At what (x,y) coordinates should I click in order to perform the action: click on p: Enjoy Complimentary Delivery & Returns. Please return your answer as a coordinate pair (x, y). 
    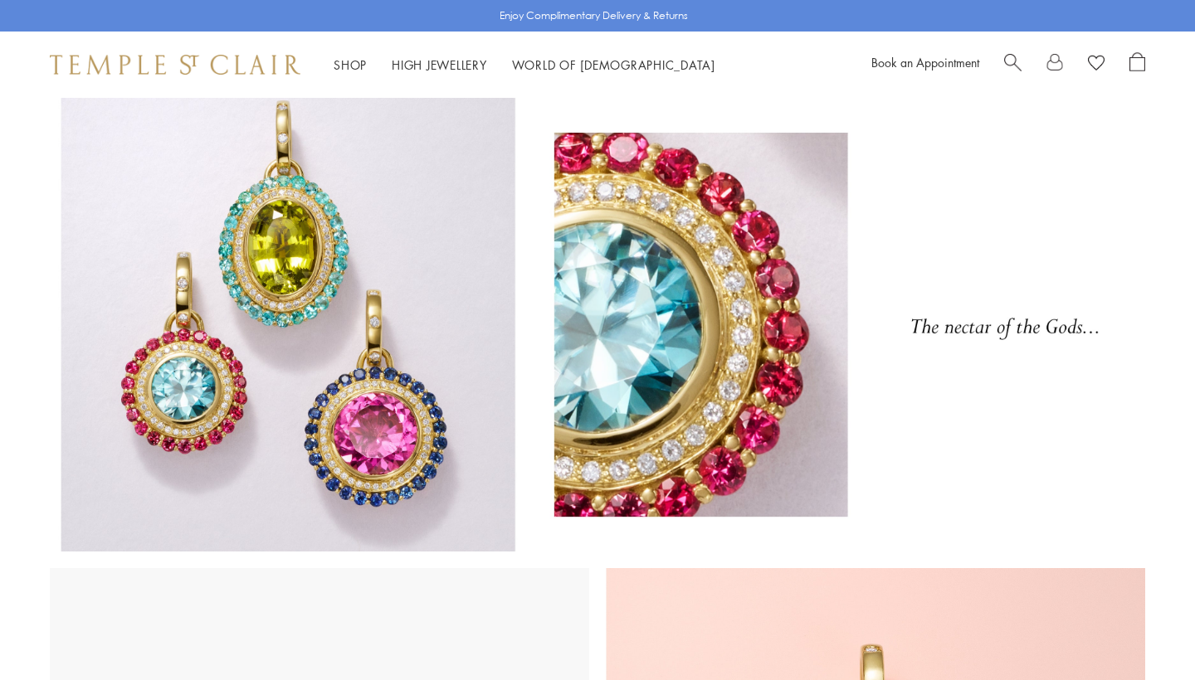
    Looking at the image, I should click on (593, 16).